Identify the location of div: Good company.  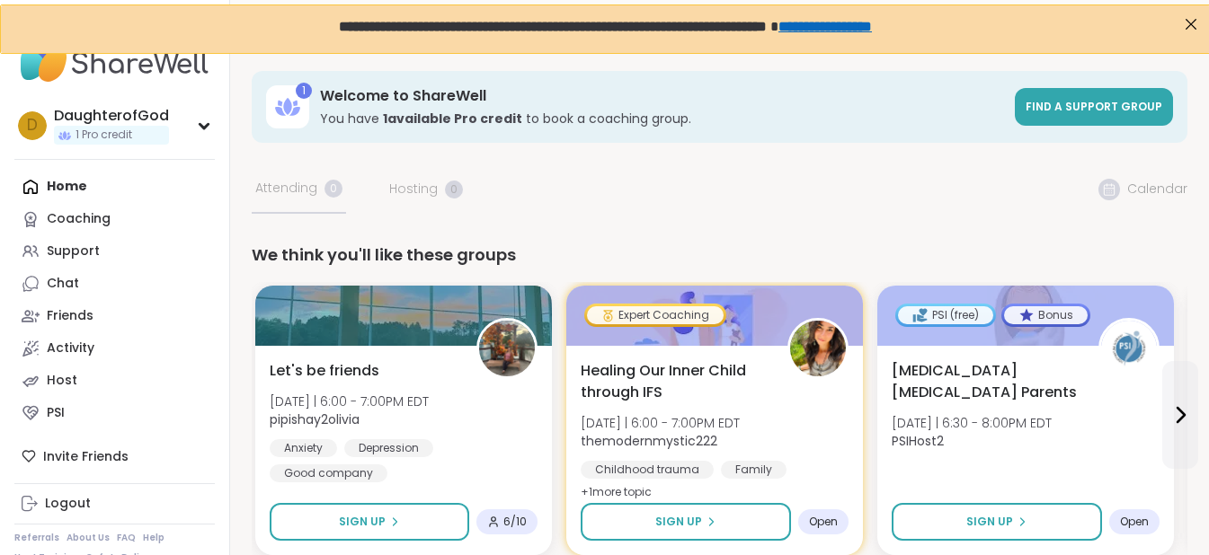
(328, 474).